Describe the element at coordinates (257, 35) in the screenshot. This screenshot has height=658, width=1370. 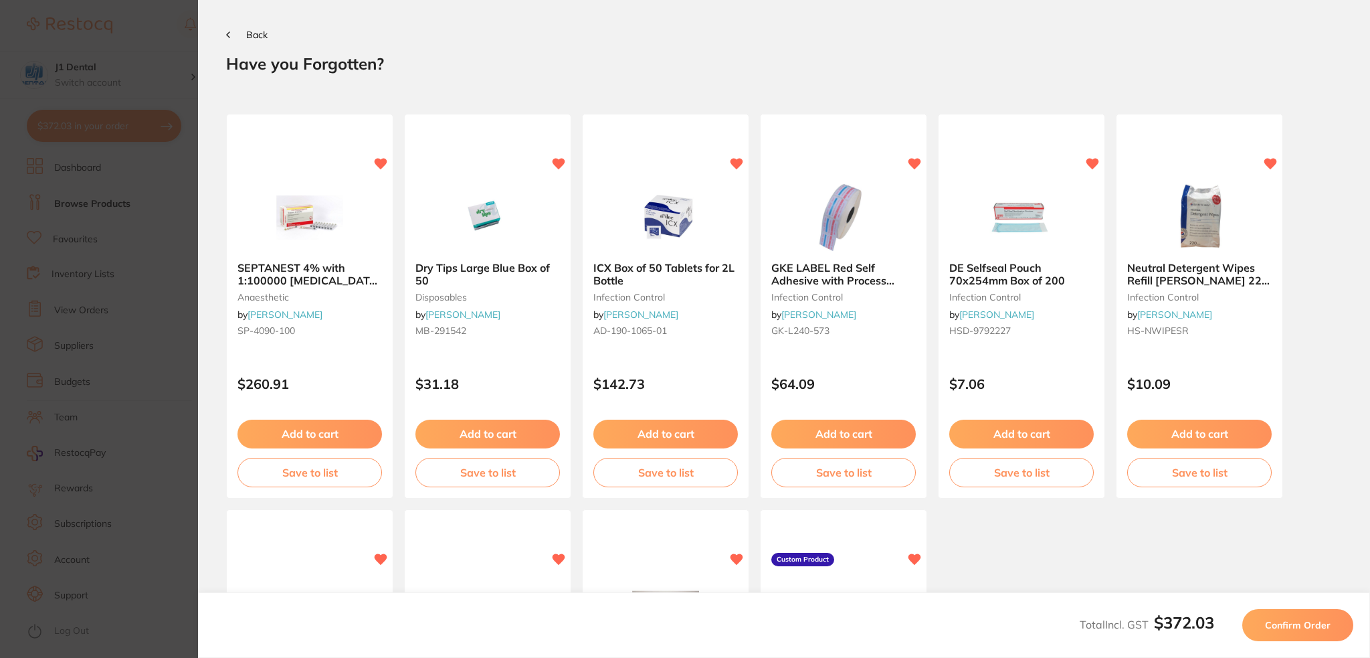
I see `span: Back` at that location.